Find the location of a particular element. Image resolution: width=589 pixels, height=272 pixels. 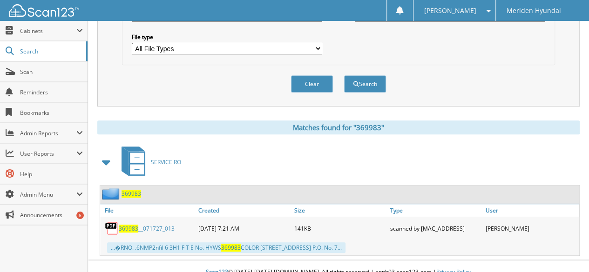

a: 369983 is located at coordinates (131, 194).